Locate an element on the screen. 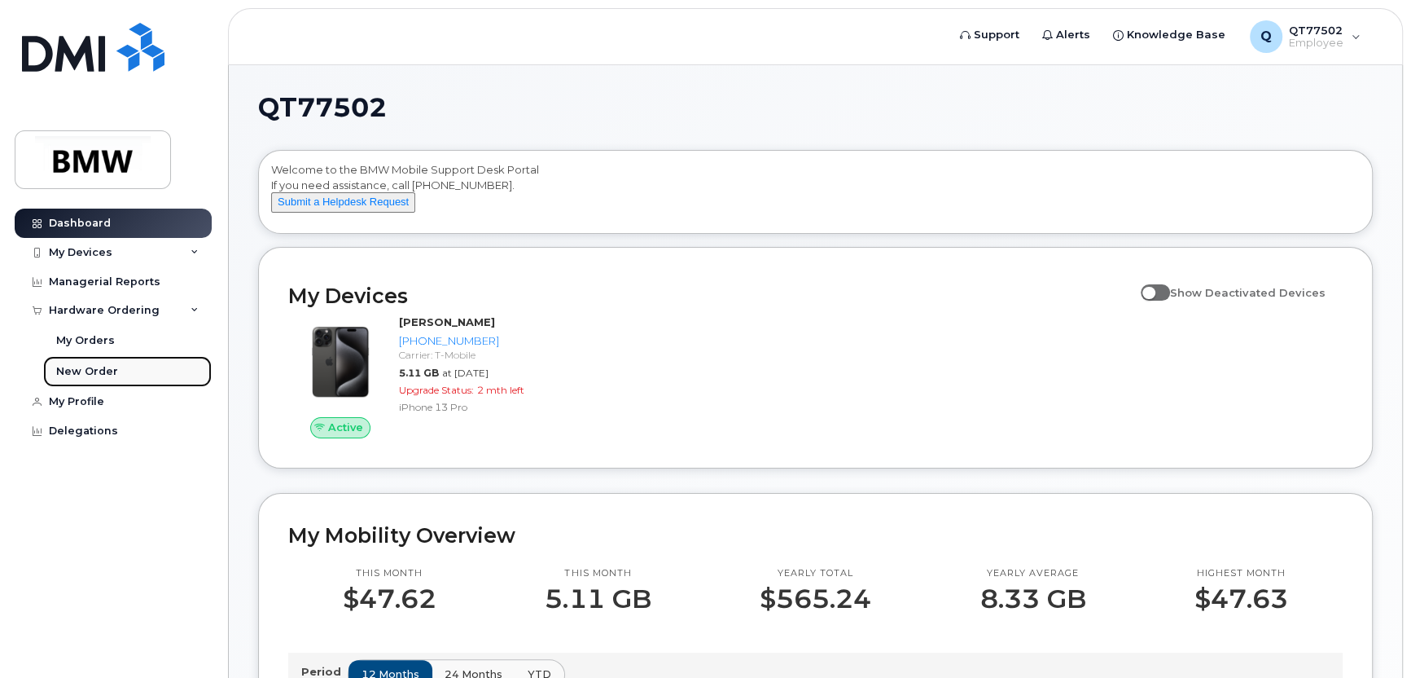 The width and height of the screenshot is (1411, 678). p: Yearly average is located at coordinates (1033, 573).